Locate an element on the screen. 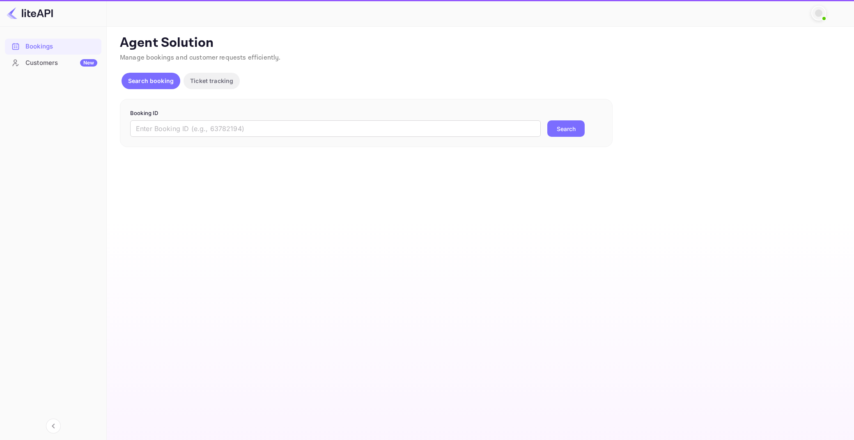  input: Enter Booking ID (e.g., 63782194) is located at coordinates (336, 129).